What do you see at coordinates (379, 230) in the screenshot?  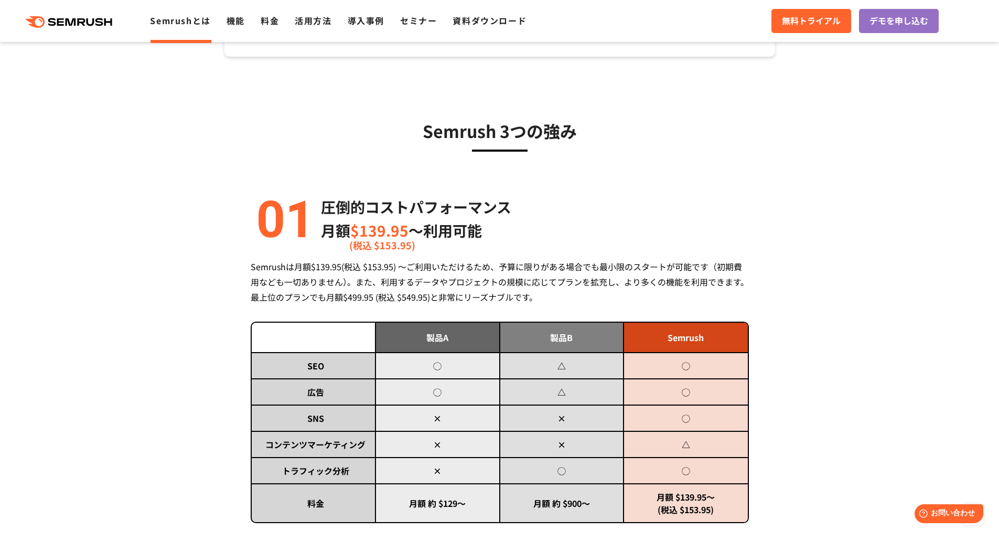 I see `span: $139.95` at bounding box center [379, 230].